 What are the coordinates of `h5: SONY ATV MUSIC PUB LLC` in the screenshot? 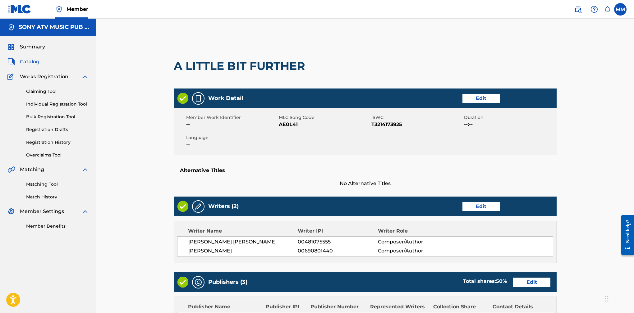 It's located at (54, 27).